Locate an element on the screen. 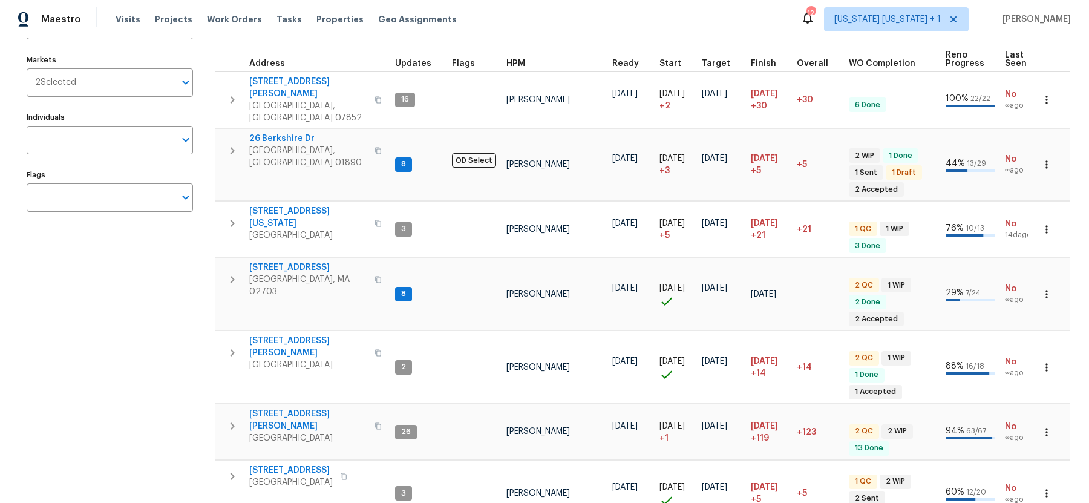 The width and height of the screenshot is (1089, 503). span: 13 / 29 is located at coordinates (977, 163).